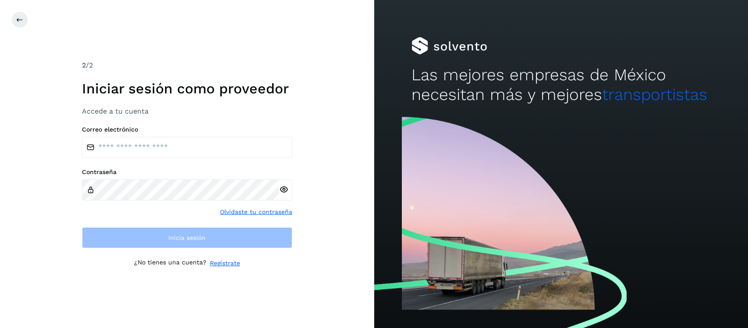  What do you see at coordinates (187, 111) in the screenshot?
I see `h3: Accede a tu cuenta` at bounding box center [187, 111].